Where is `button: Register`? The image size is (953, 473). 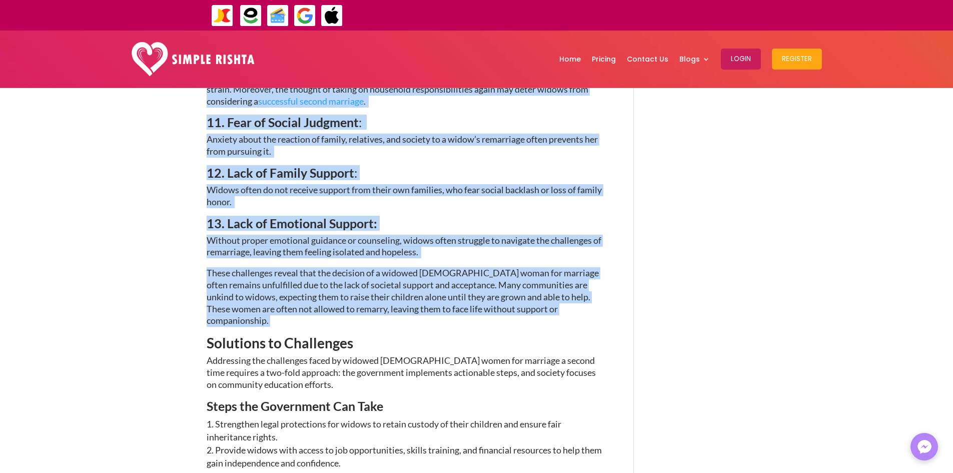
button: Register is located at coordinates (797, 59).